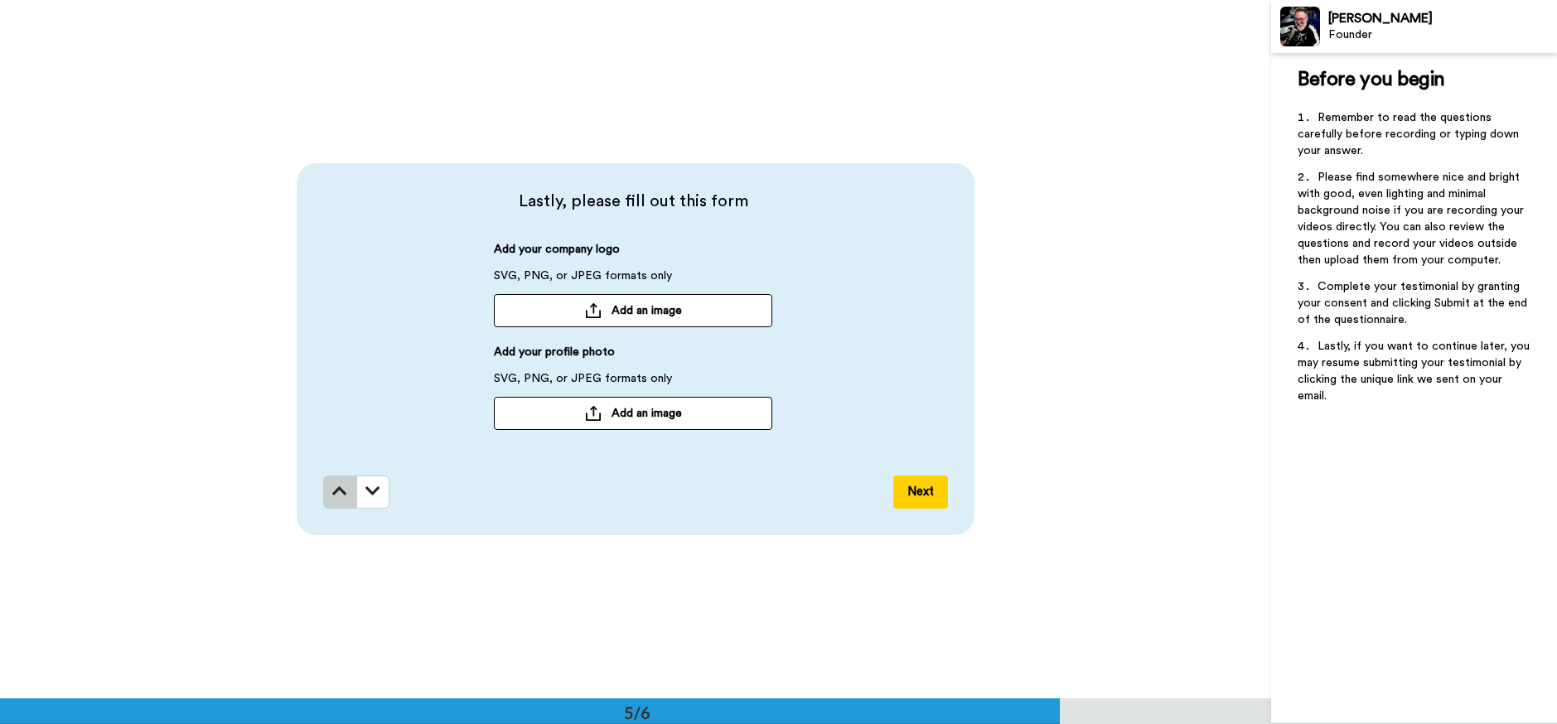 The height and width of the screenshot is (724, 1557). I want to click on div: Founder, so click(1441, 35).